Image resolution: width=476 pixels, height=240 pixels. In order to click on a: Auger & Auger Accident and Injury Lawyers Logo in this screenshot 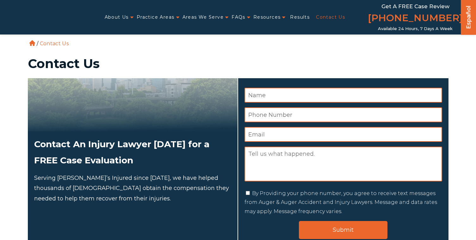, I will do `click(43, 17)`.